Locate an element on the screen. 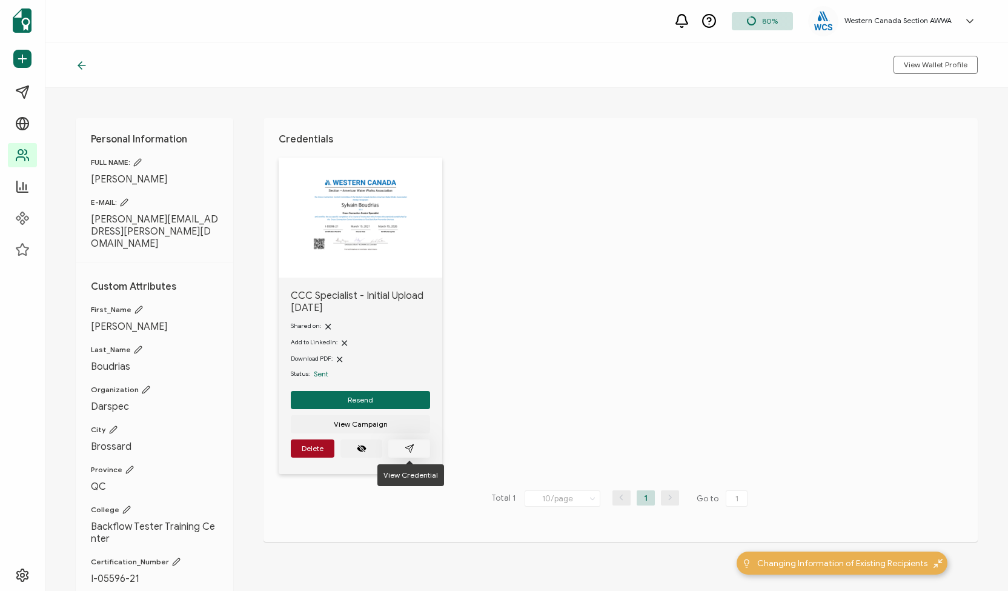 The height and width of the screenshot is (591, 1008). span: Organization is located at coordinates (155, 390).